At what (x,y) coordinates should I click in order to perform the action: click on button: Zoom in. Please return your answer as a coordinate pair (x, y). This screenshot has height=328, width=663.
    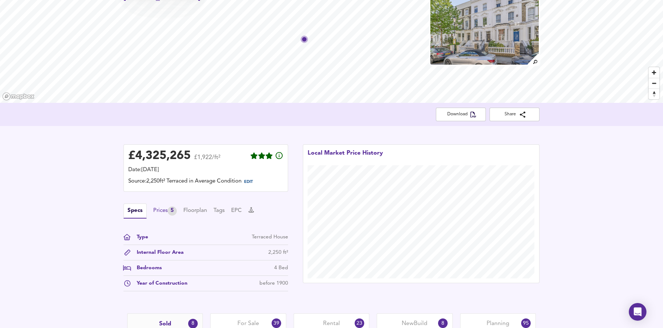
    Looking at the image, I should click on (654, 72).